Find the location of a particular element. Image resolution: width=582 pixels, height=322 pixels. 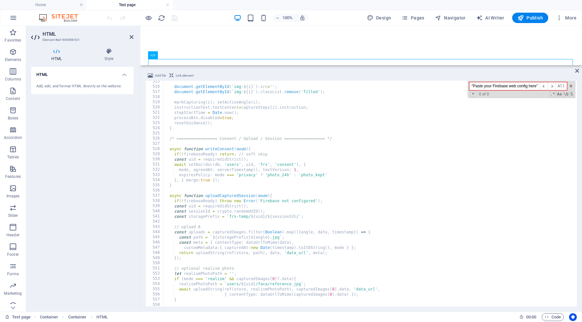

div: 515 is located at coordinates (155, 82).